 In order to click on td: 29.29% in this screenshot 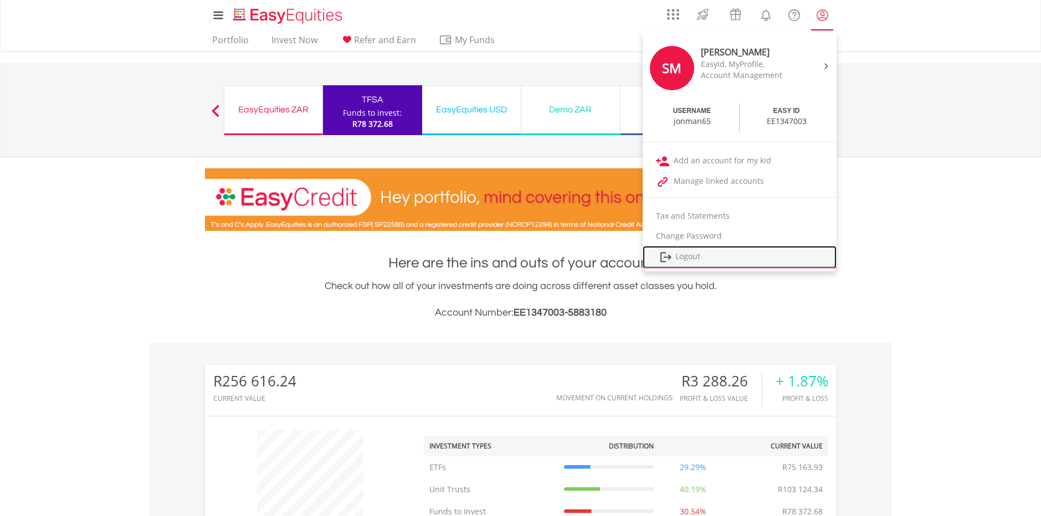, I will do `click(693, 468)`.